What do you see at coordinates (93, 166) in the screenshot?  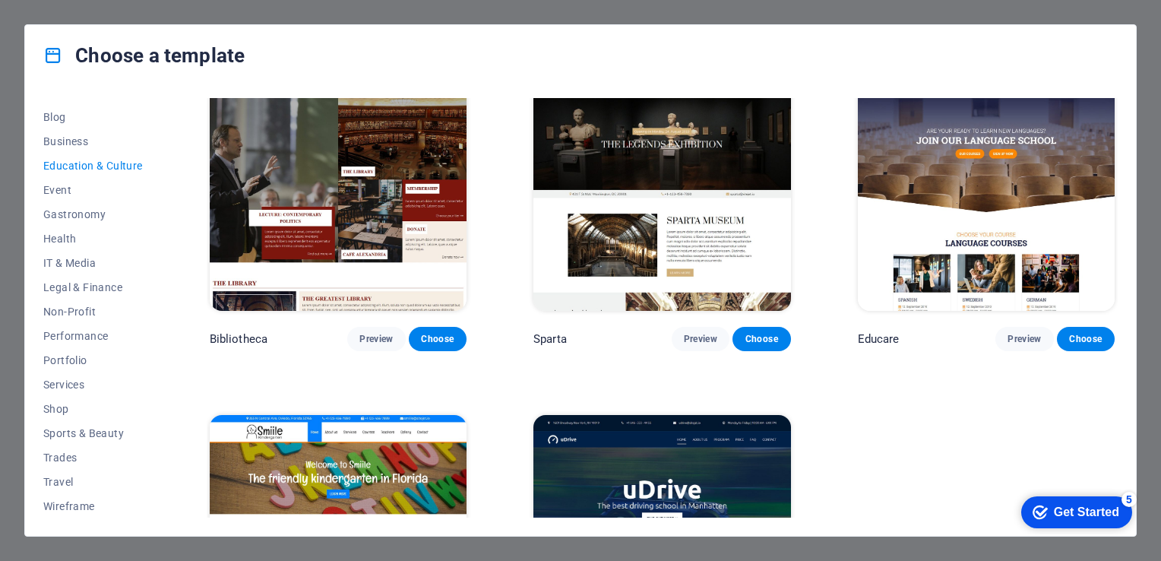 I see `span: Education & Culture` at bounding box center [93, 166].